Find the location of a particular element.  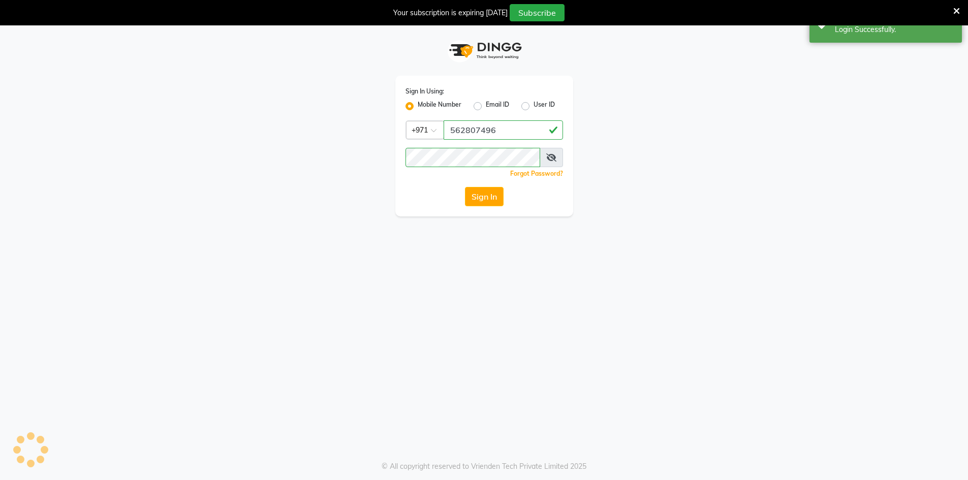

button: Subscribe is located at coordinates (537, 13).